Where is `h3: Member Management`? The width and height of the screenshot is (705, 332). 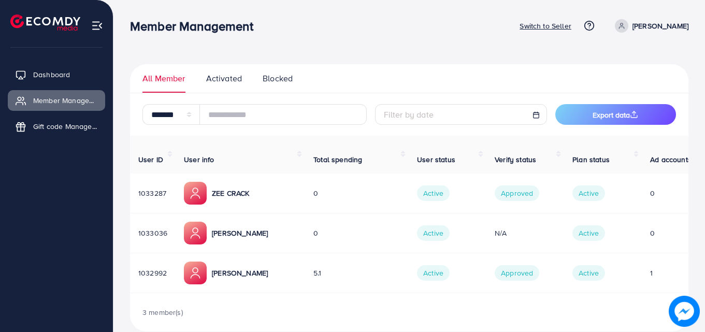
h3: Member Management is located at coordinates (196, 26).